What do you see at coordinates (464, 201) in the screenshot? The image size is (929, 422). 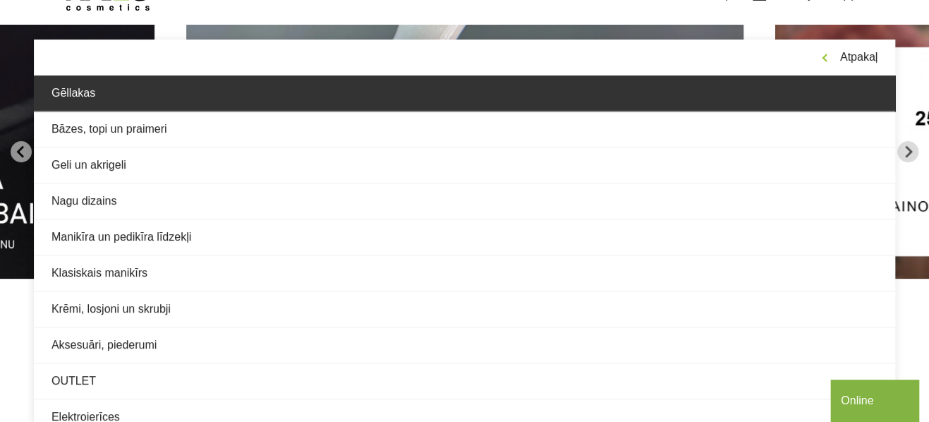 I see `a: Nagu dizains` at bounding box center [464, 201].